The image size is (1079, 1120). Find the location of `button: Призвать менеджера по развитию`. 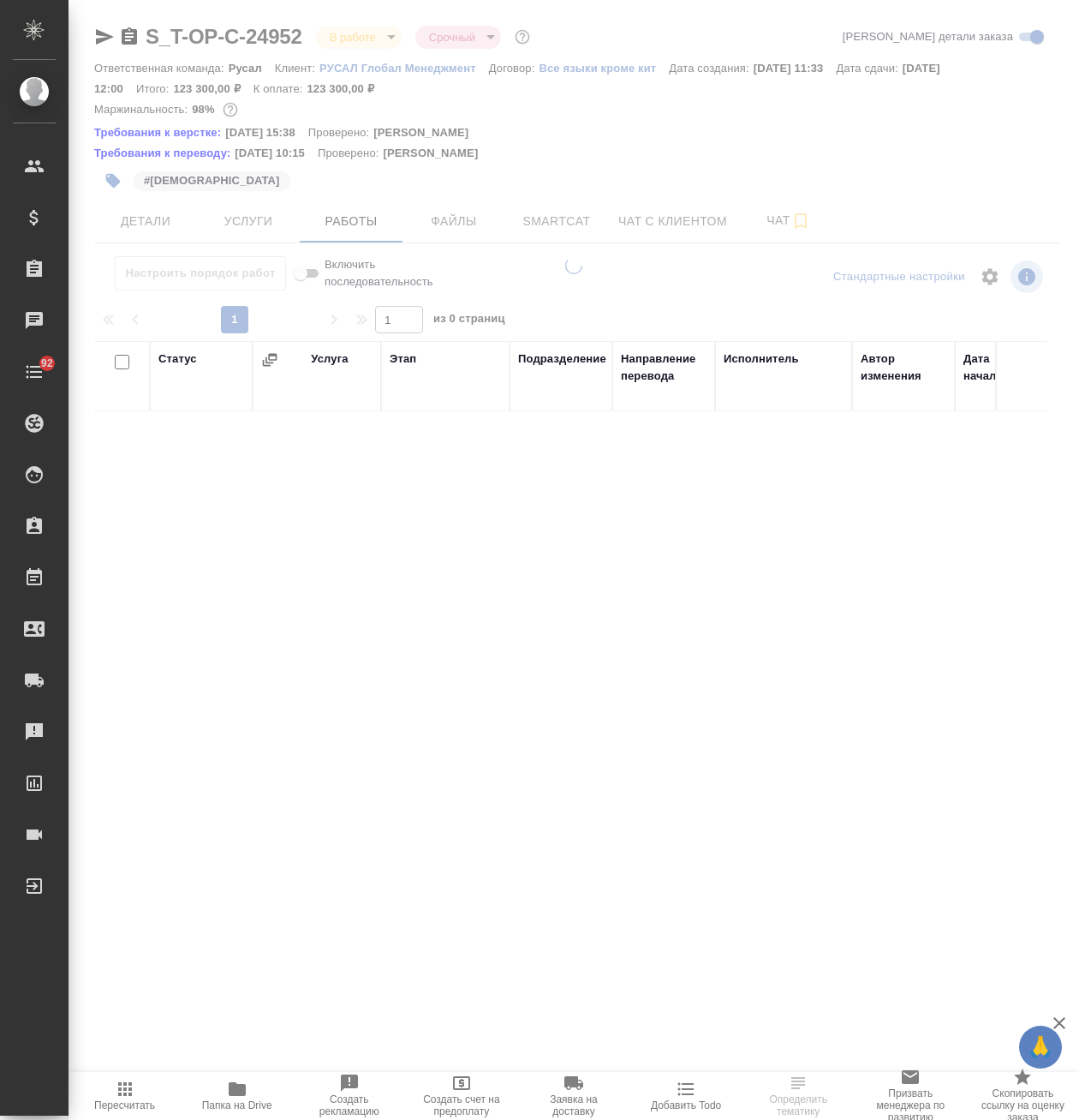

button: Призвать менеджера по развитию is located at coordinates (911, 1096).